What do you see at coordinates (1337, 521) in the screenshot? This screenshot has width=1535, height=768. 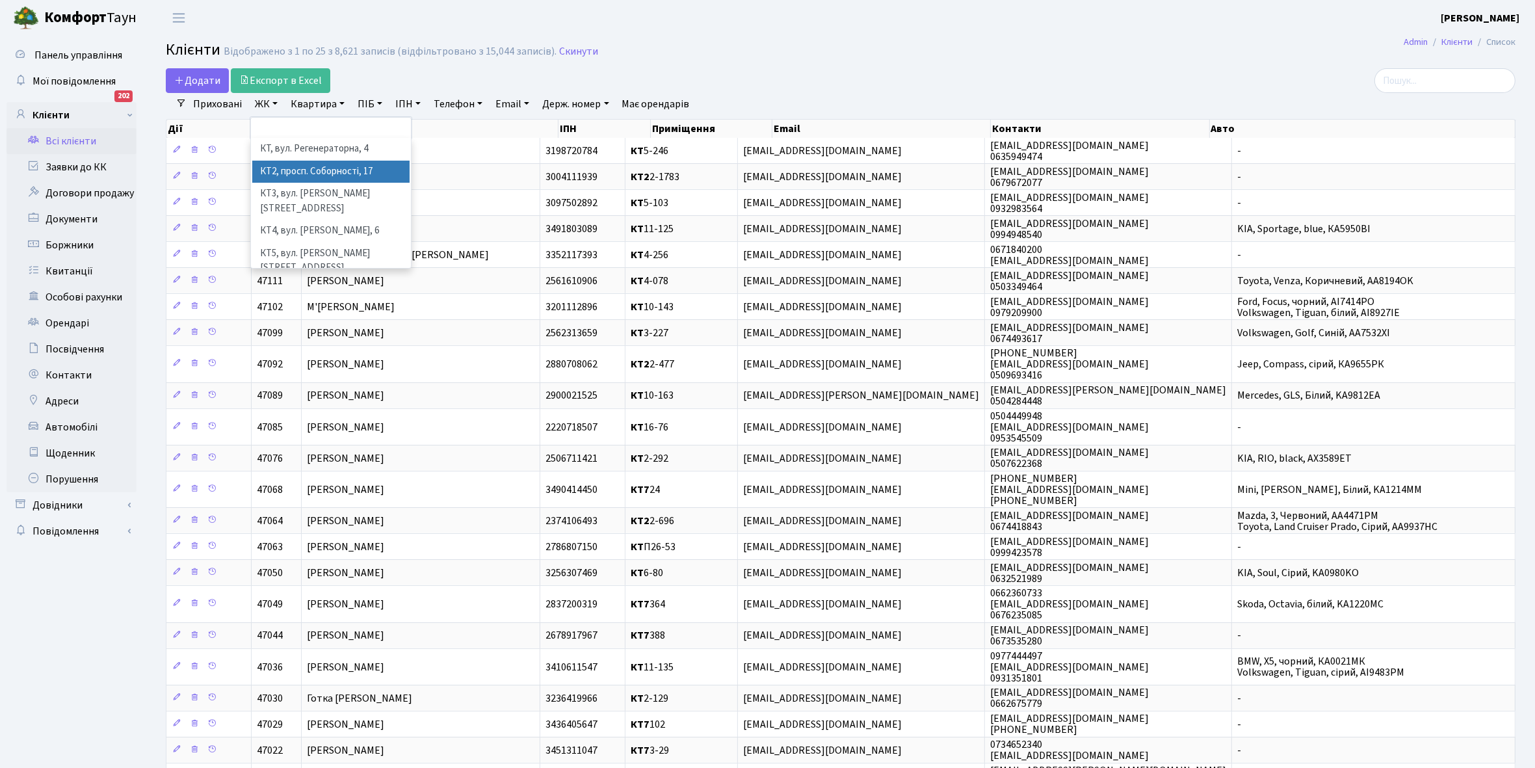 I see `span: Mazda, 3, Червоний, AA4471PM Toyota, Land Cruiser Prado, Сірий, AA9937HC` at bounding box center [1337, 521].